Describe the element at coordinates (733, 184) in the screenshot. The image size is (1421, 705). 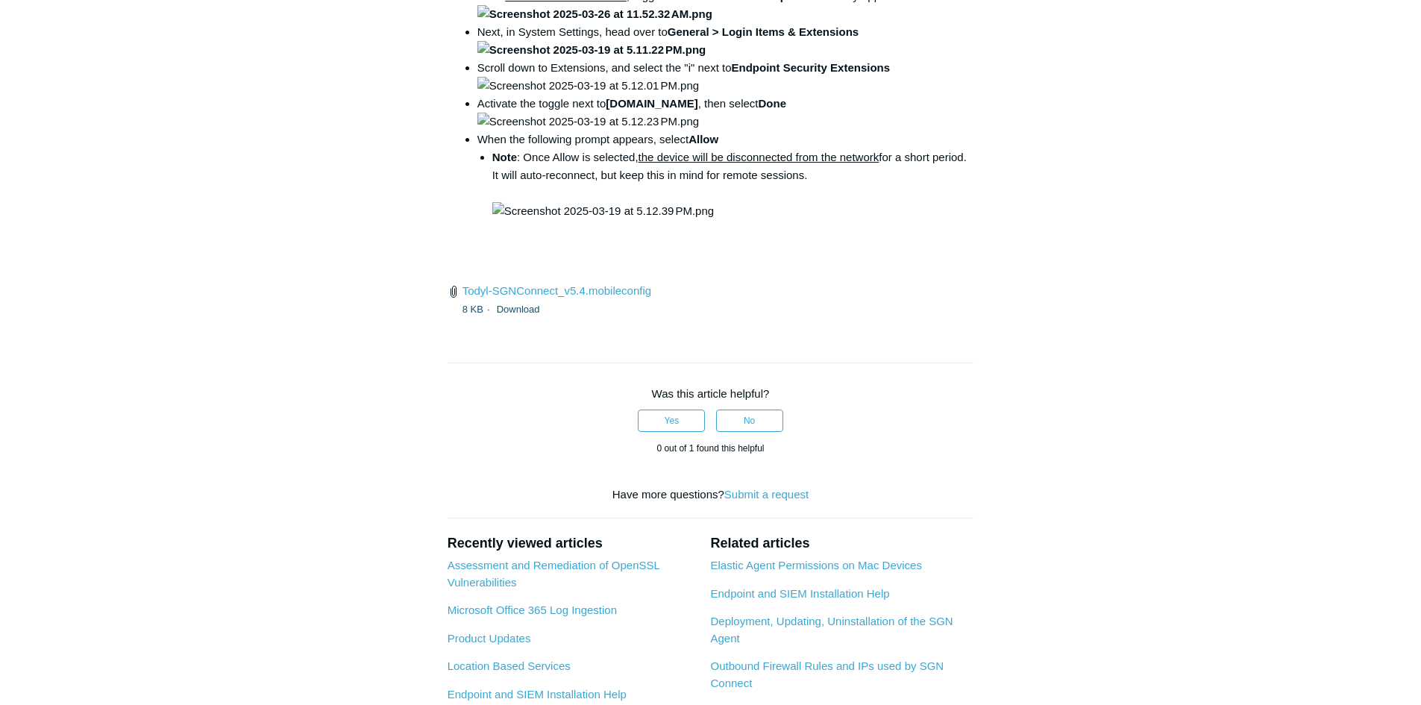
I see `li: : Once Allow is selected, for a short period. It will auto-reconnect, but keep this in mind for r...` at that location.